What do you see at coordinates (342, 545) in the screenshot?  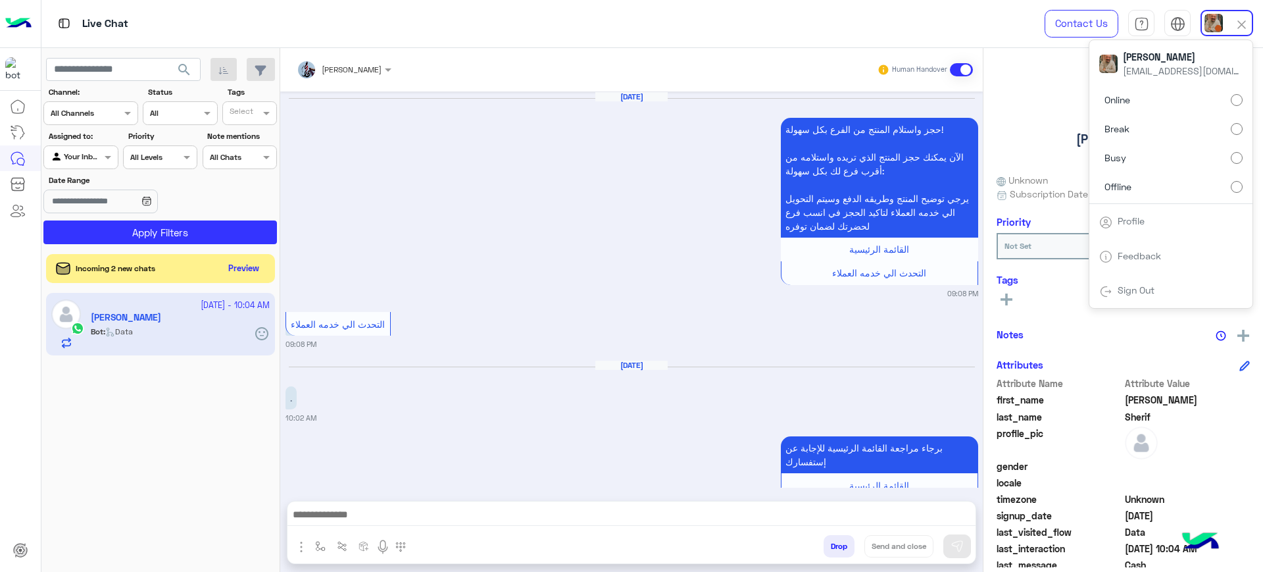 I see `button: Trigger scenario` at bounding box center [342, 545].